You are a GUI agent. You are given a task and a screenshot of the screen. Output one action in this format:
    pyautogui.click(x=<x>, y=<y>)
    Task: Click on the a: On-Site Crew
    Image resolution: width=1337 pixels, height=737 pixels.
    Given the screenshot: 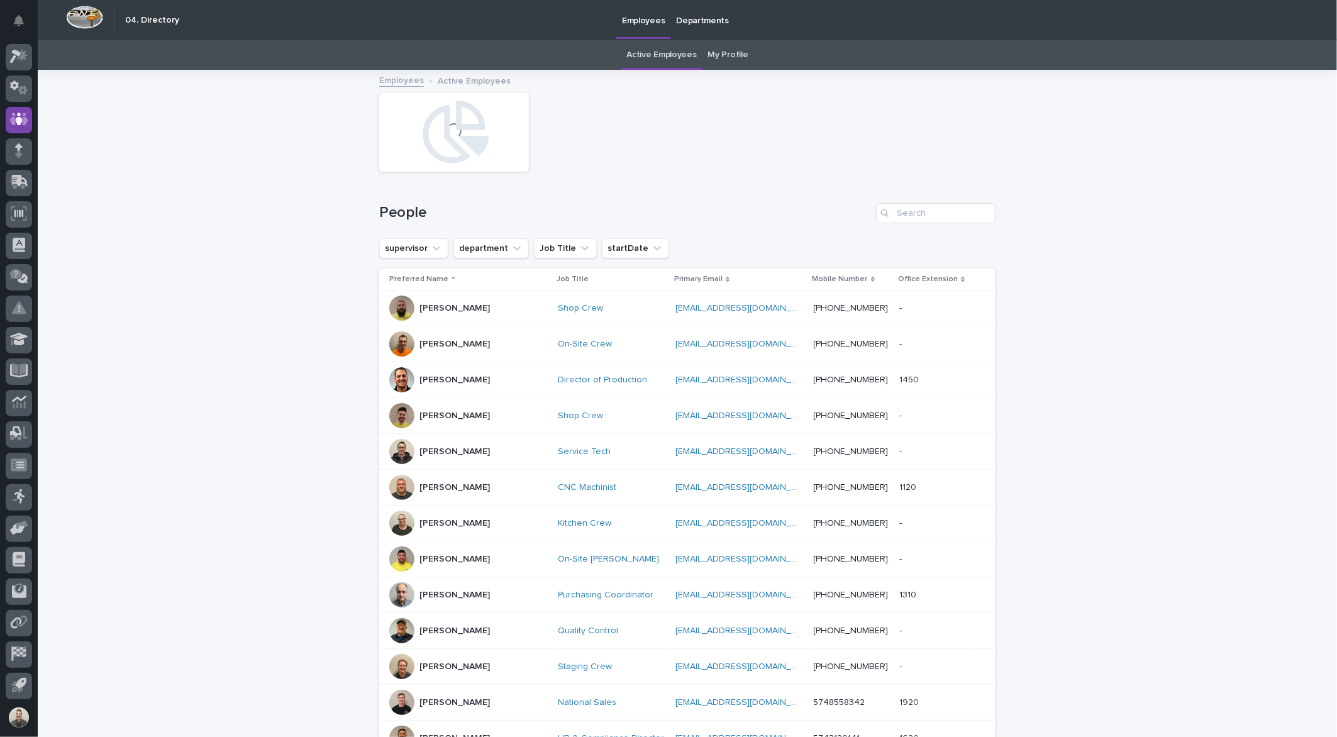 What is the action you would take?
    pyautogui.click(x=585, y=344)
    